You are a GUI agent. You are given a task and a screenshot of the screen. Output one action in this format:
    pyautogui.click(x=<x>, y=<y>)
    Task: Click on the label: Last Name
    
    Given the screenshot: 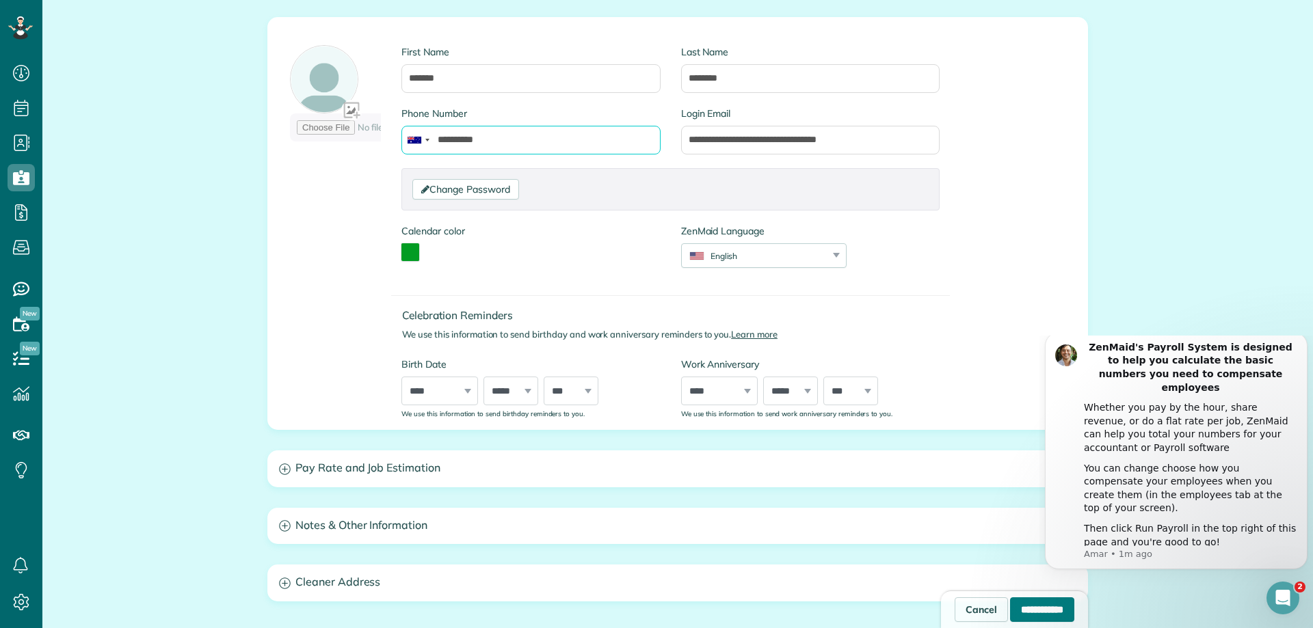 What is the action you would take?
    pyautogui.click(x=810, y=52)
    